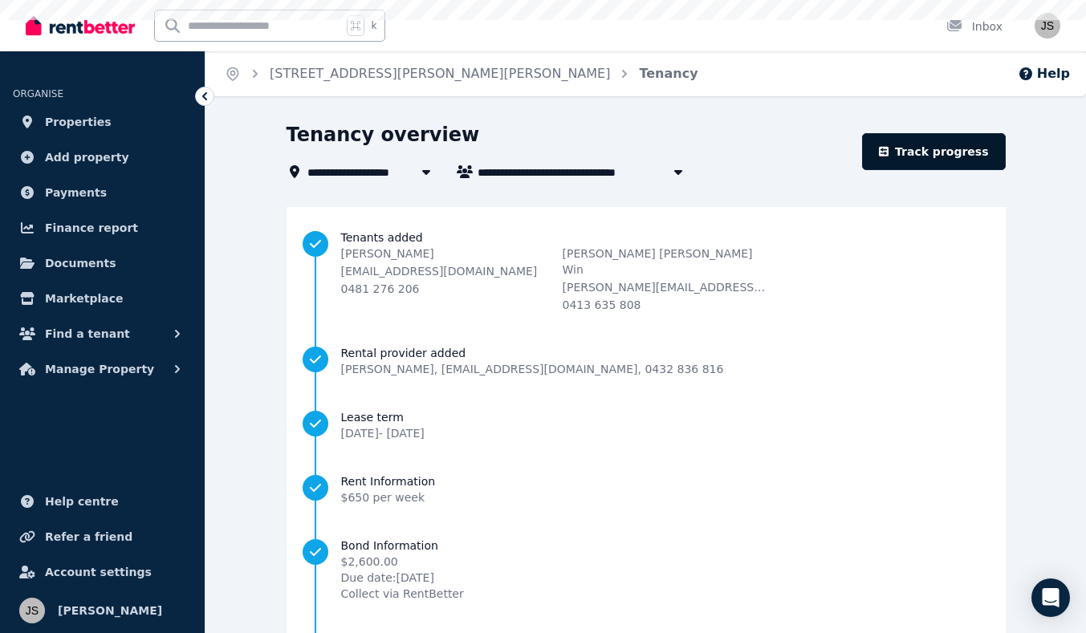 Image resolution: width=1086 pixels, height=633 pixels. I want to click on span: Add property, so click(87, 157).